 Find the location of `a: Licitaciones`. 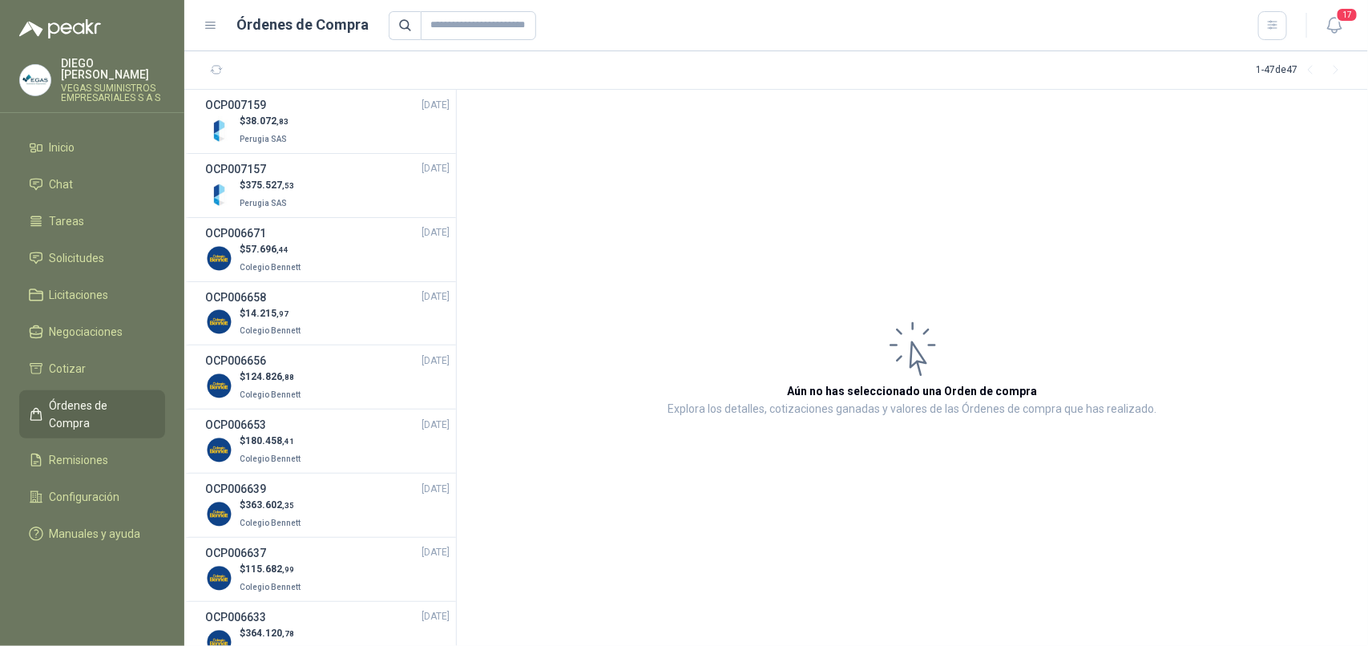

a: Licitaciones is located at coordinates (92, 295).